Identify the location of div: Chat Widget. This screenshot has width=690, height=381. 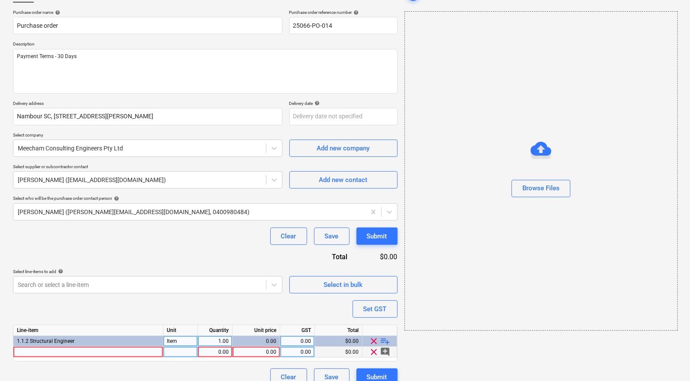
(668, 360).